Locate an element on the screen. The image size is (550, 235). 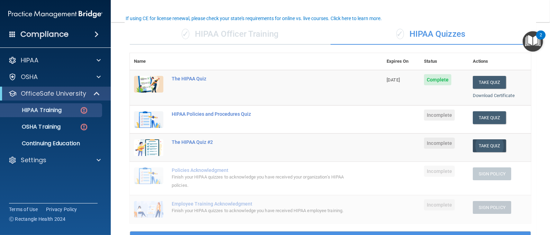
div: Finish your HIPAA quizzes to acknowledge you have received HIPAA employee training. is located at coordinates (260, 210).